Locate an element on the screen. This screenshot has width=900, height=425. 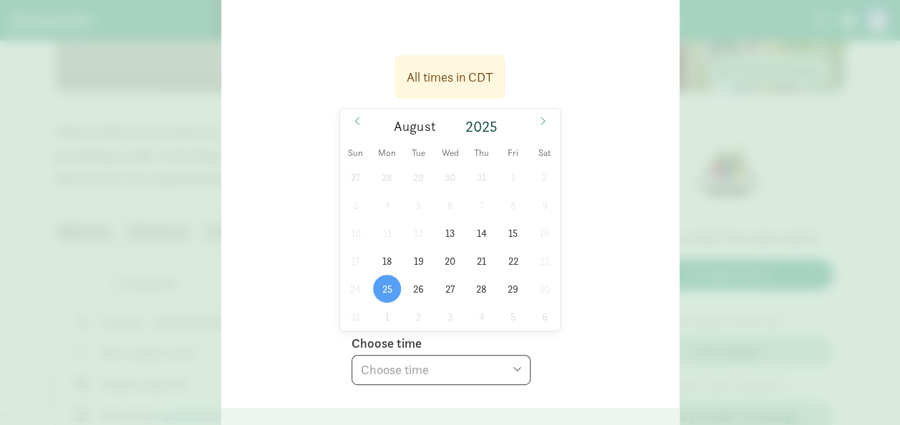
span: Sat is located at coordinates (544, 153).